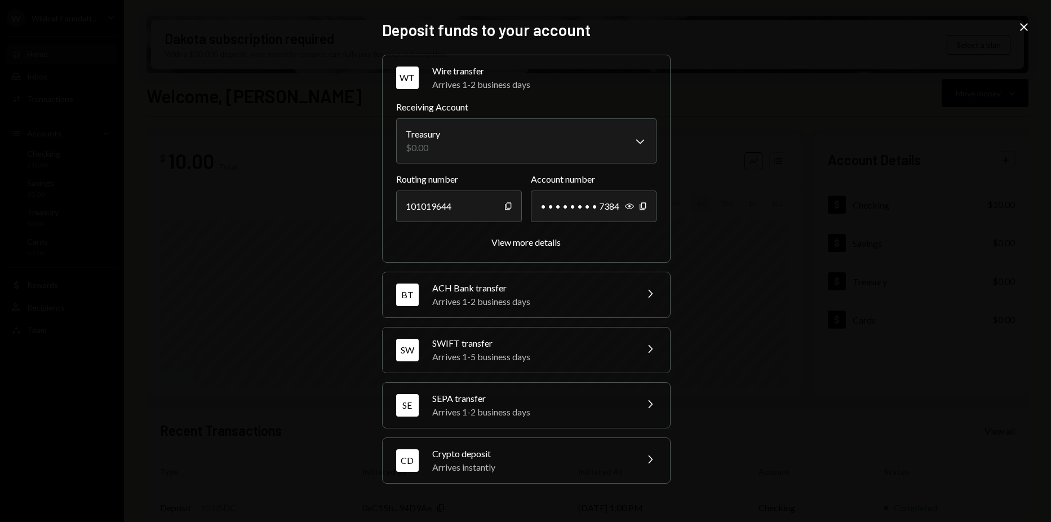 Image resolution: width=1051 pixels, height=522 pixels. What do you see at coordinates (526, 30) in the screenshot?
I see `h2: Deposit funds to your account` at bounding box center [526, 30].